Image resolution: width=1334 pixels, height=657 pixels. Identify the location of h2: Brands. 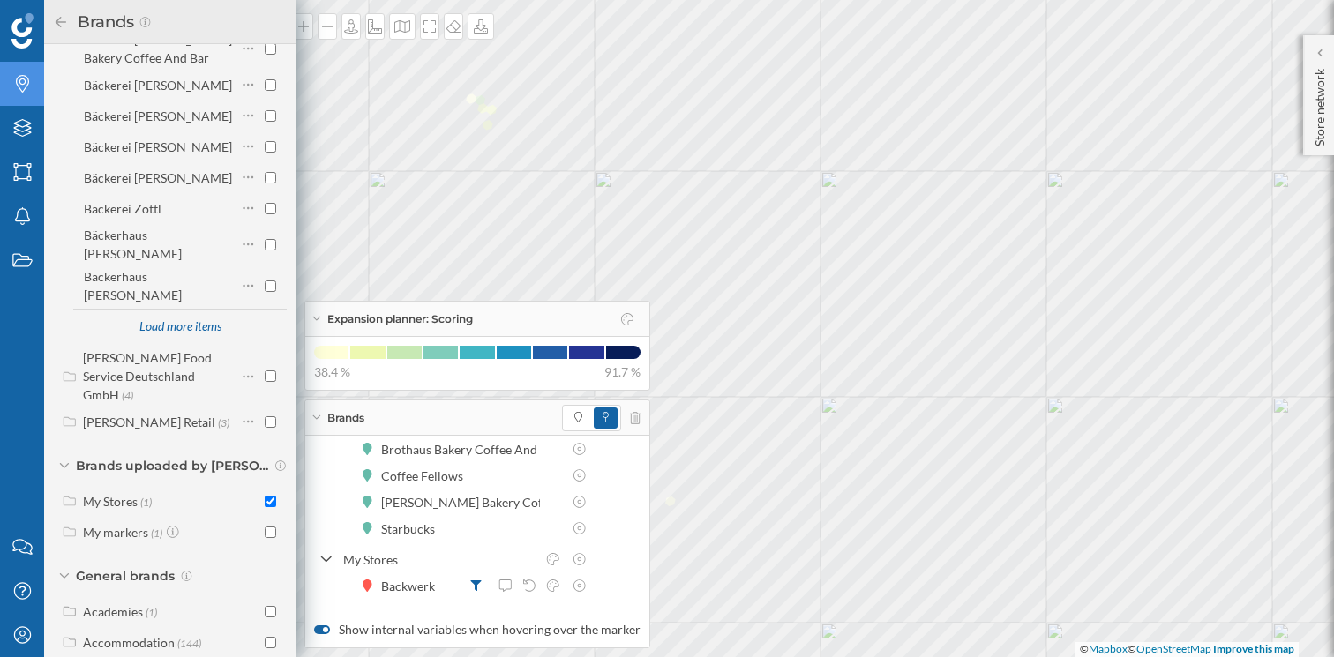
(103, 22).